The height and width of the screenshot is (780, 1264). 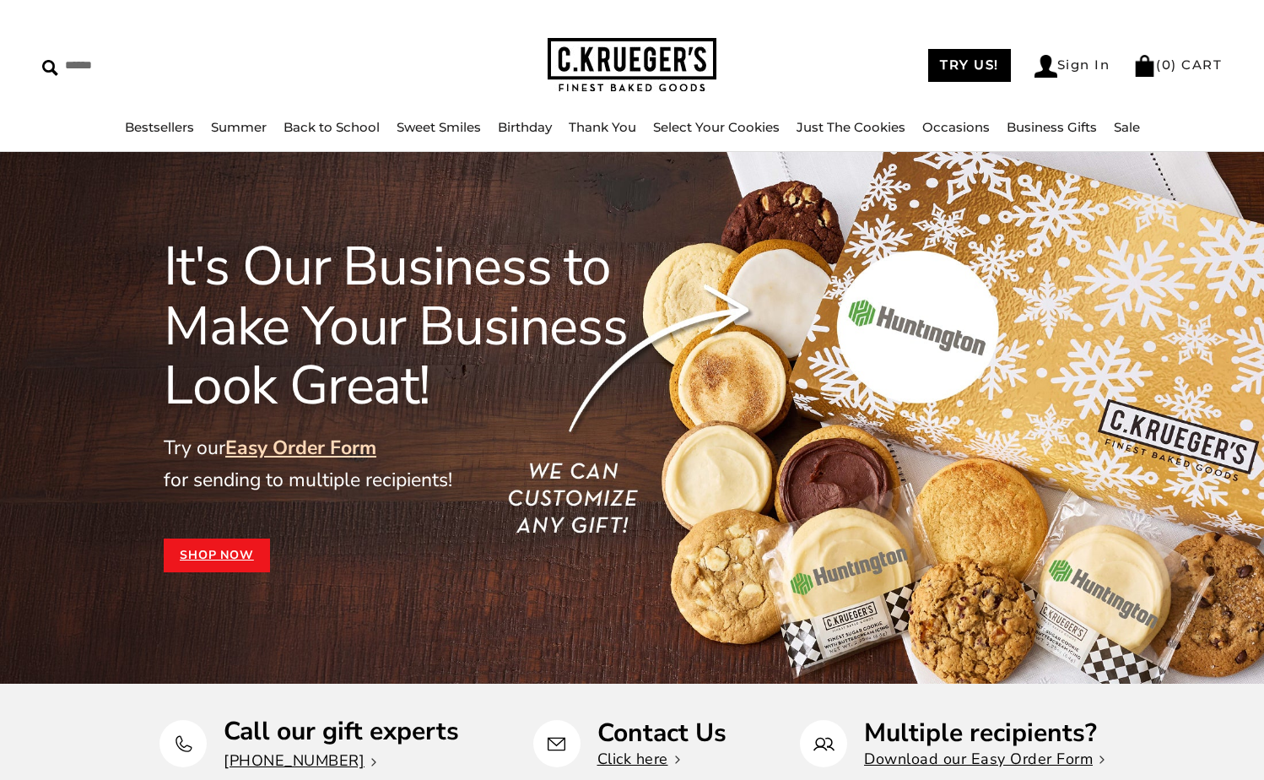 What do you see at coordinates (1177, 64) in the screenshot?
I see `a: (0) CART` at bounding box center [1177, 64].